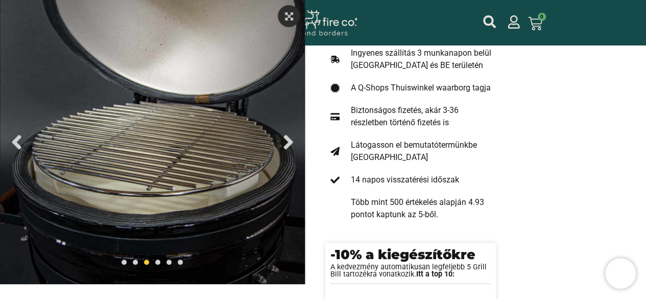  What do you see at coordinates (435, 274) in the screenshot?
I see `b: Itt a top 10:` at bounding box center [435, 274].